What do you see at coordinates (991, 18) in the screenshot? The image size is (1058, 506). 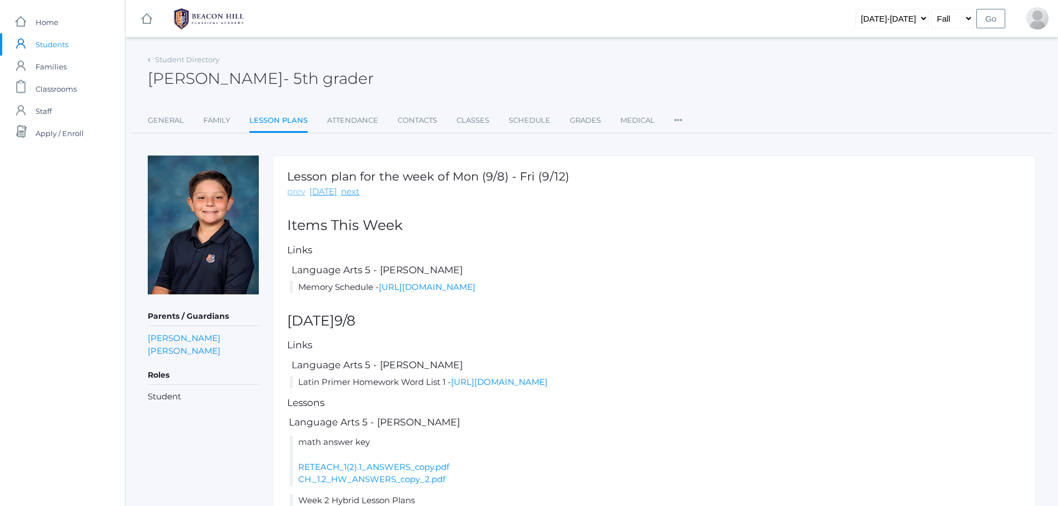 I see `input: Go` at bounding box center [991, 18].